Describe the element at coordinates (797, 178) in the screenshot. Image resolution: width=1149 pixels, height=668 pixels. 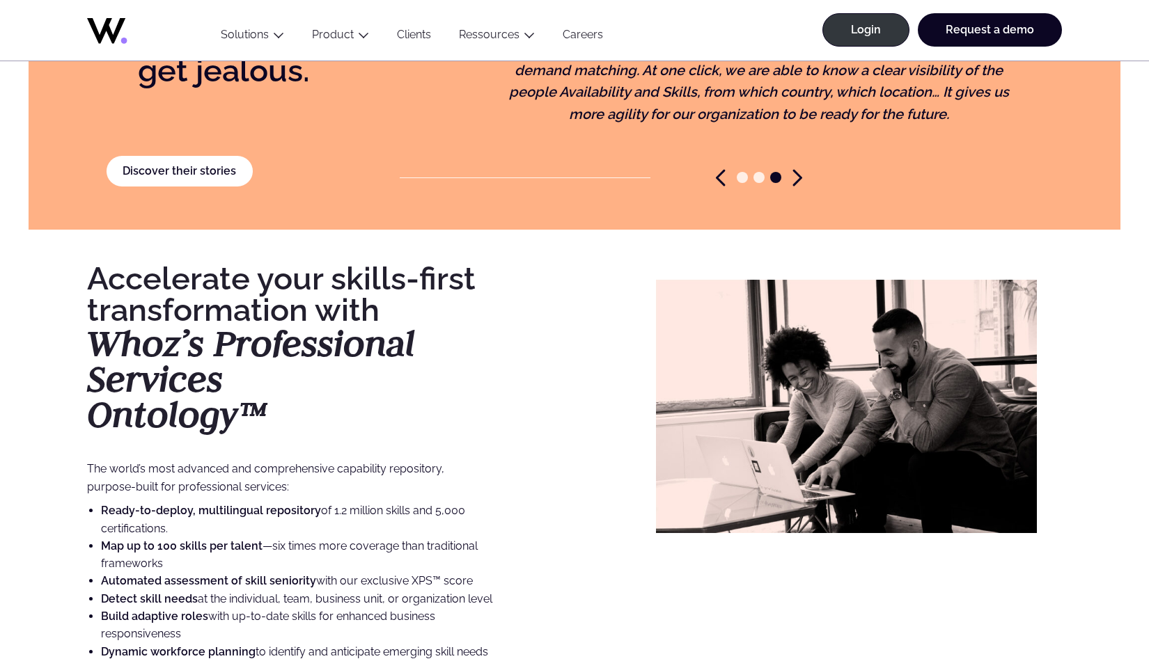
I see `span: Next slide` at that location.